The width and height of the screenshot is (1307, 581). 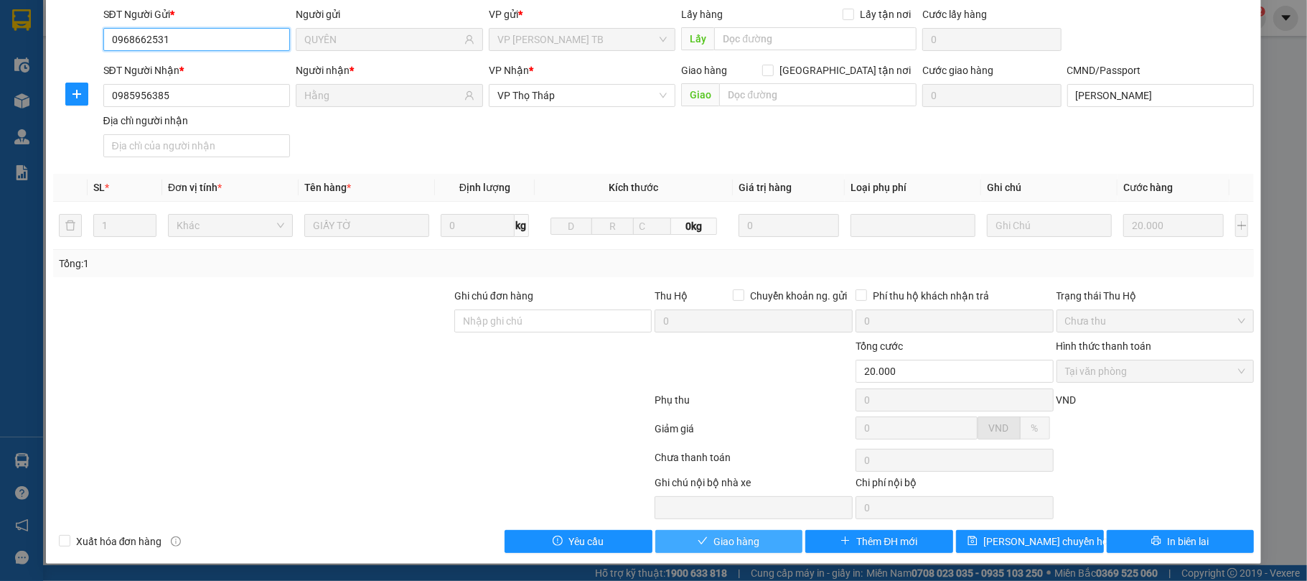 I want to click on span: exclamation-circle, so click(x=558, y=541).